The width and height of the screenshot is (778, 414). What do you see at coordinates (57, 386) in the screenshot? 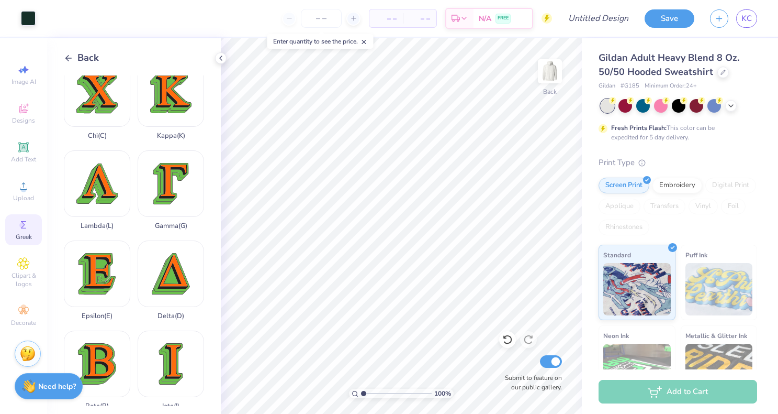
I see `strong: Need help?` at bounding box center [57, 386].